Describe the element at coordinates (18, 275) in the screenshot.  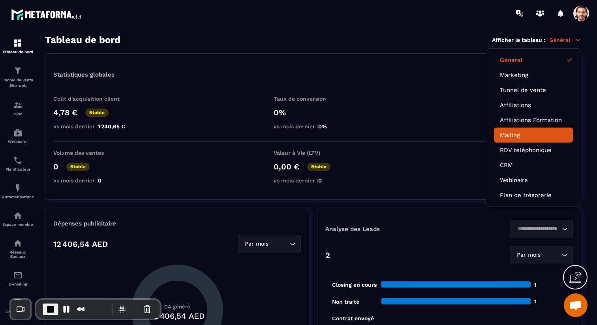
I see `img: email` at that location.